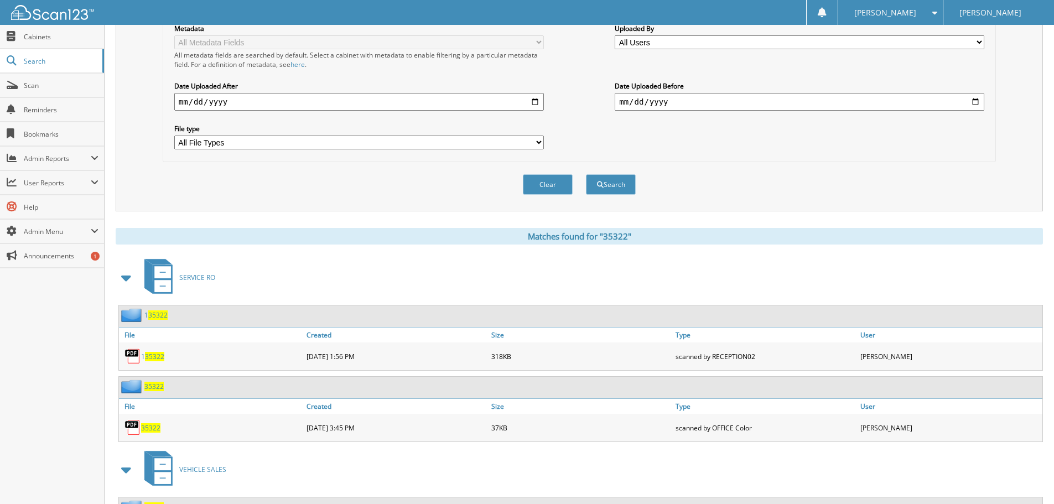  I want to click on div: All metadata fields are searched by default. Select a cabinet with metadata to enable filtering b..., so click(359, 60).